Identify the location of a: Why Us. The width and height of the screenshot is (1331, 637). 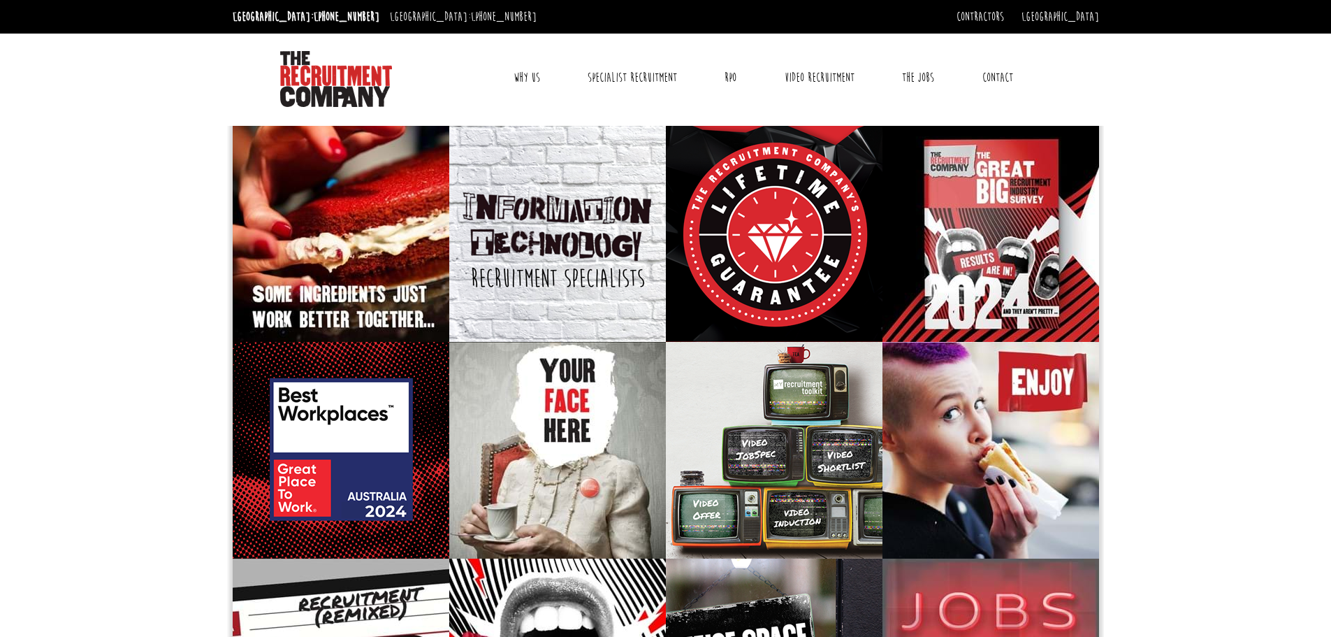
(527, 78).